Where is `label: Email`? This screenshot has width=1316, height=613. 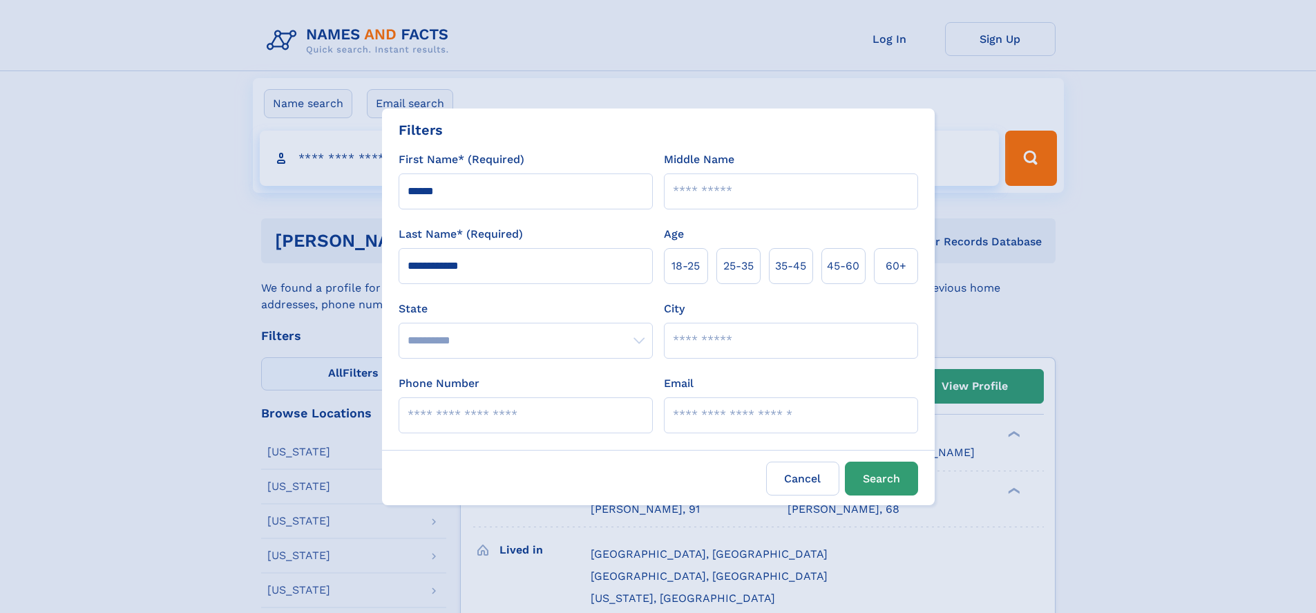 label: Email is located at coordinates (678, 383).